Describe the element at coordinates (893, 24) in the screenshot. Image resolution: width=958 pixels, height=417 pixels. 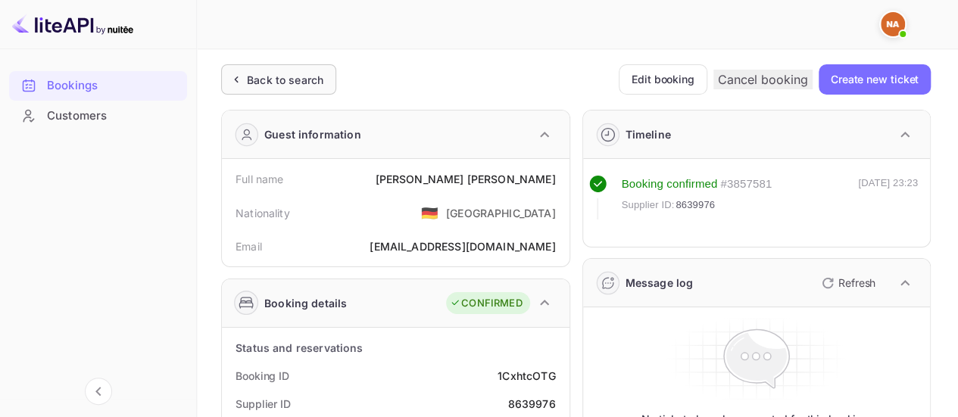
I see `img: Nargisse El Aoumari` at that location.